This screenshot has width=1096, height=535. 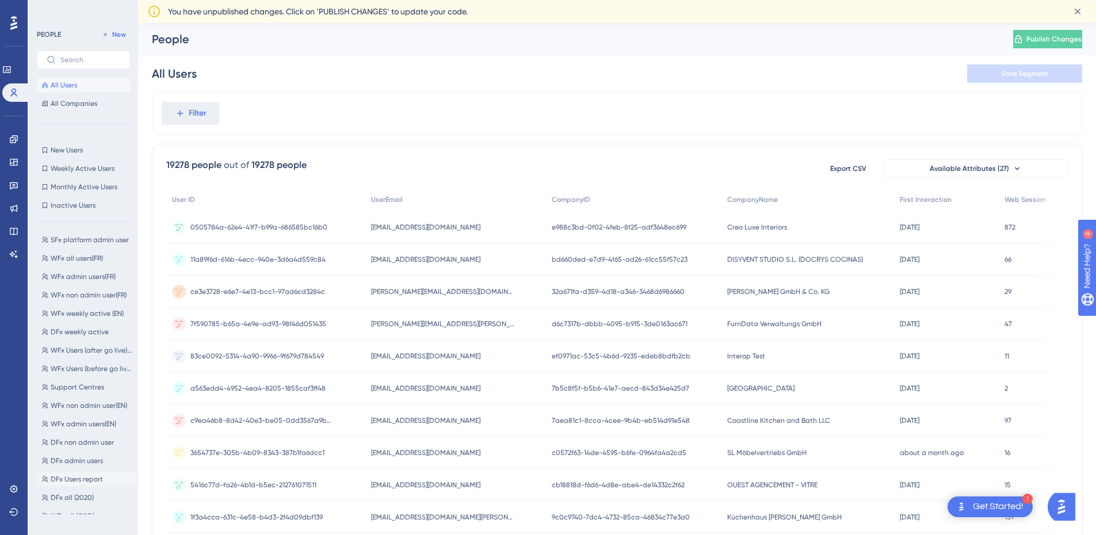 I want to click on button: WFx non admin user(EN), so click(x=87, y=406).